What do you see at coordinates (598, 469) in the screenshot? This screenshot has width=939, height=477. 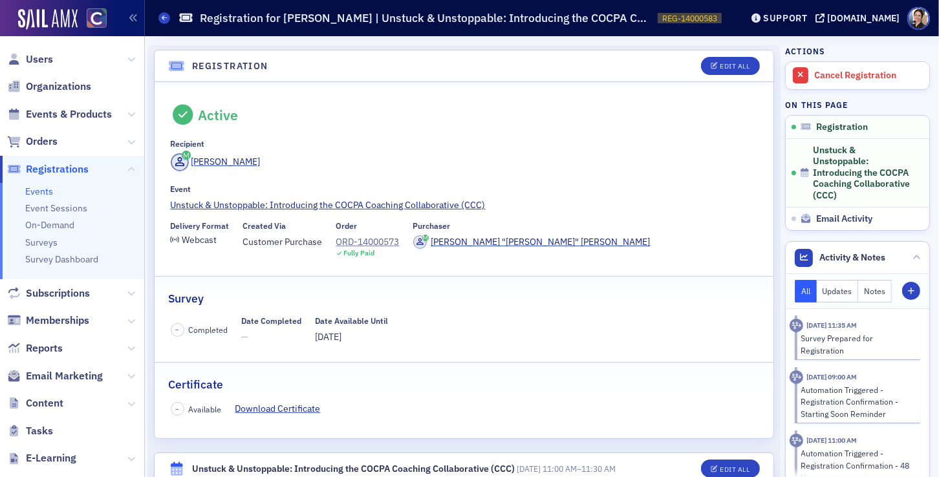 I see `time: 11:30 AM` at bounding box center [598, 469].